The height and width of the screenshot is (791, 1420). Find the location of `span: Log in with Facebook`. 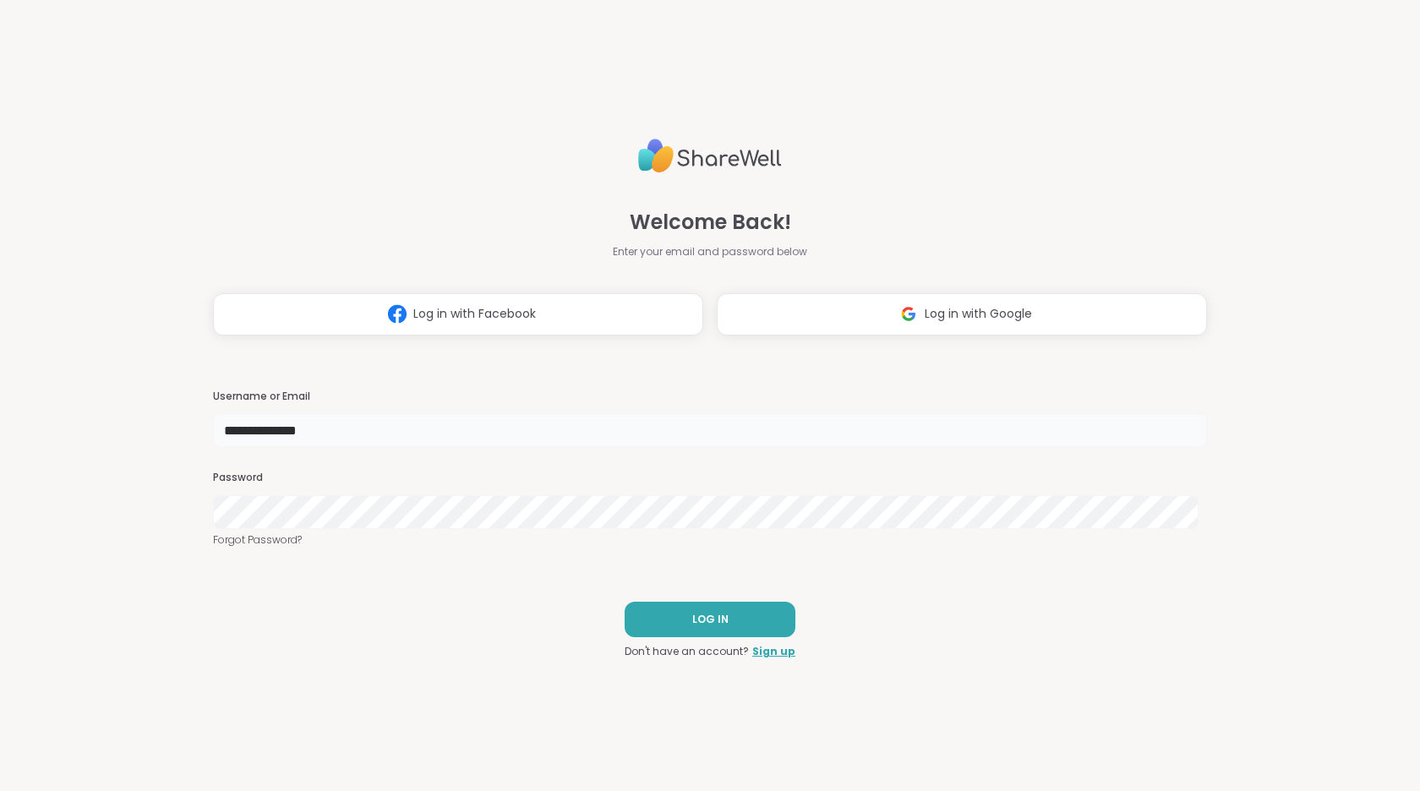

span: Log in with Facebook is located at coordinates (474, 314).